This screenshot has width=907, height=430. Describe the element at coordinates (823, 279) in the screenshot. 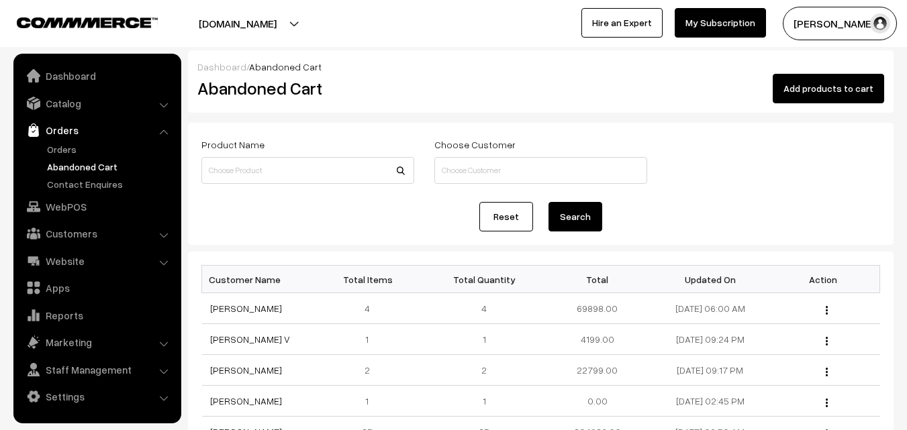

I see `th: Action` at that location.